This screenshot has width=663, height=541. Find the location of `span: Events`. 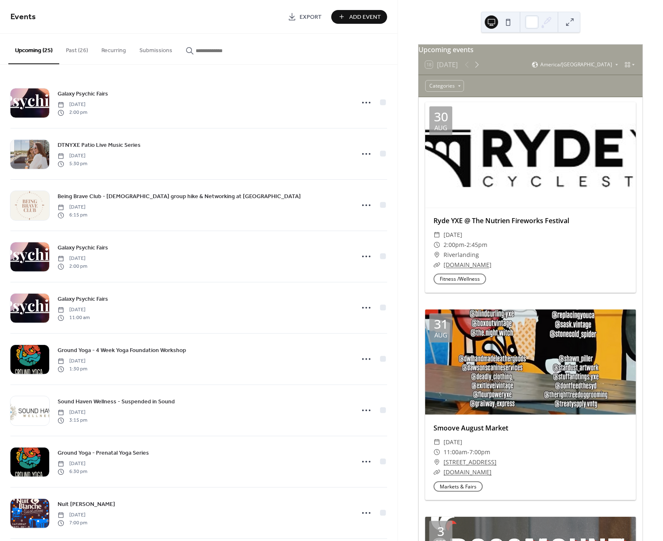

span: Events is located at coordinates (23, 17).